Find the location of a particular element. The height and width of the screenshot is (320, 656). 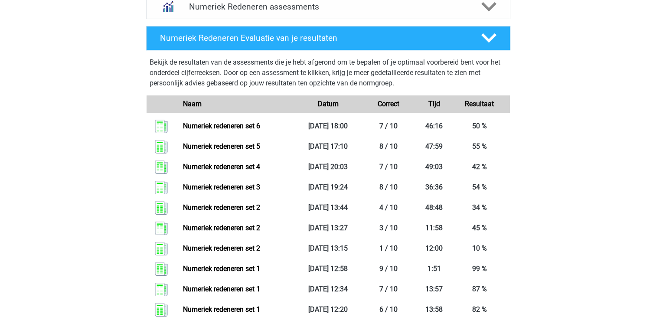

div: Datum is located at coordinates (328, 104).